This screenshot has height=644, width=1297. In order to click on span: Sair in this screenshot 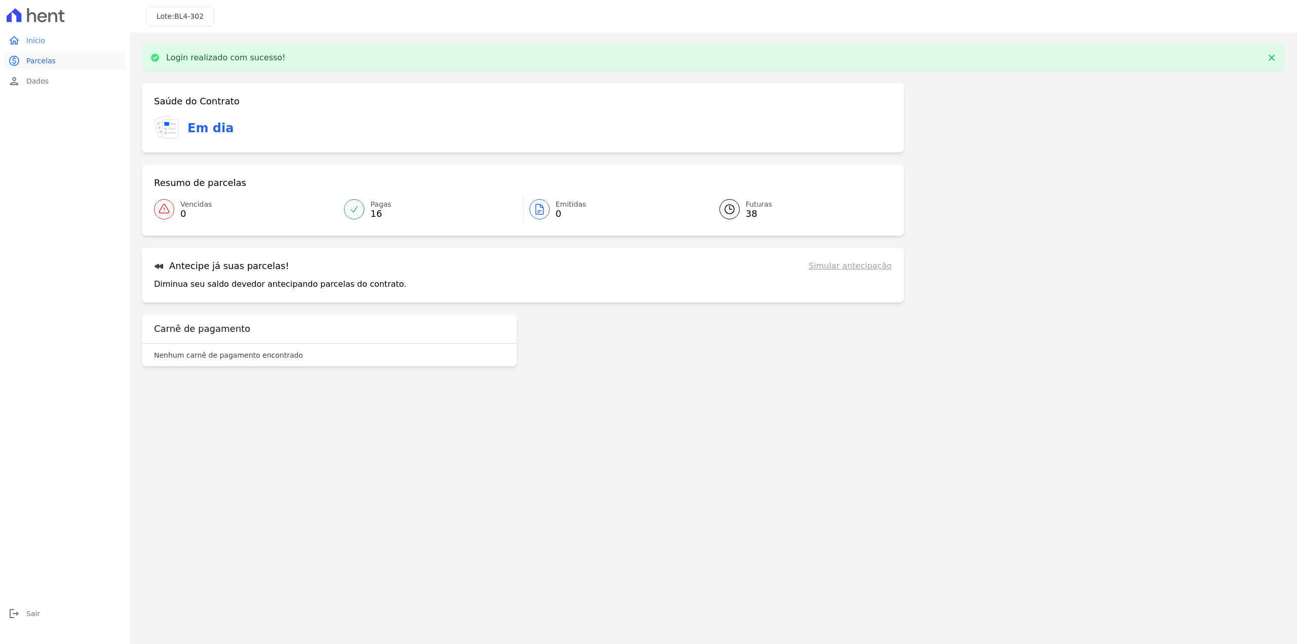, I will do `click(33, 613)`.